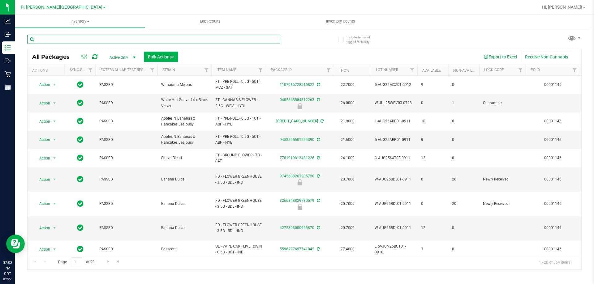  What do you see at coordinates (238, 122) in the screenshot?
I see `span: FT - PRE-ROLL - 0.5G - 1CT - ABP - HYB` at bounding box center [238, 122].